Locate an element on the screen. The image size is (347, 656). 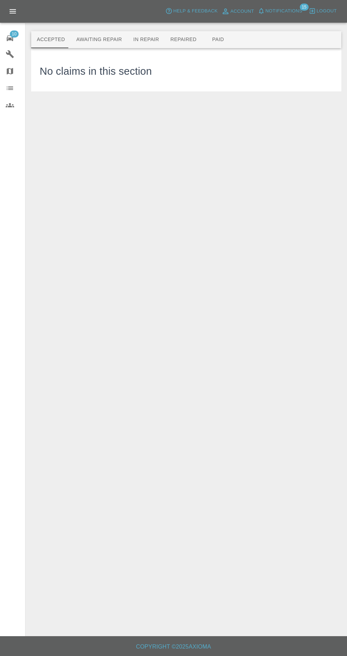
button: In Repair is located at coordinates (146, 40).